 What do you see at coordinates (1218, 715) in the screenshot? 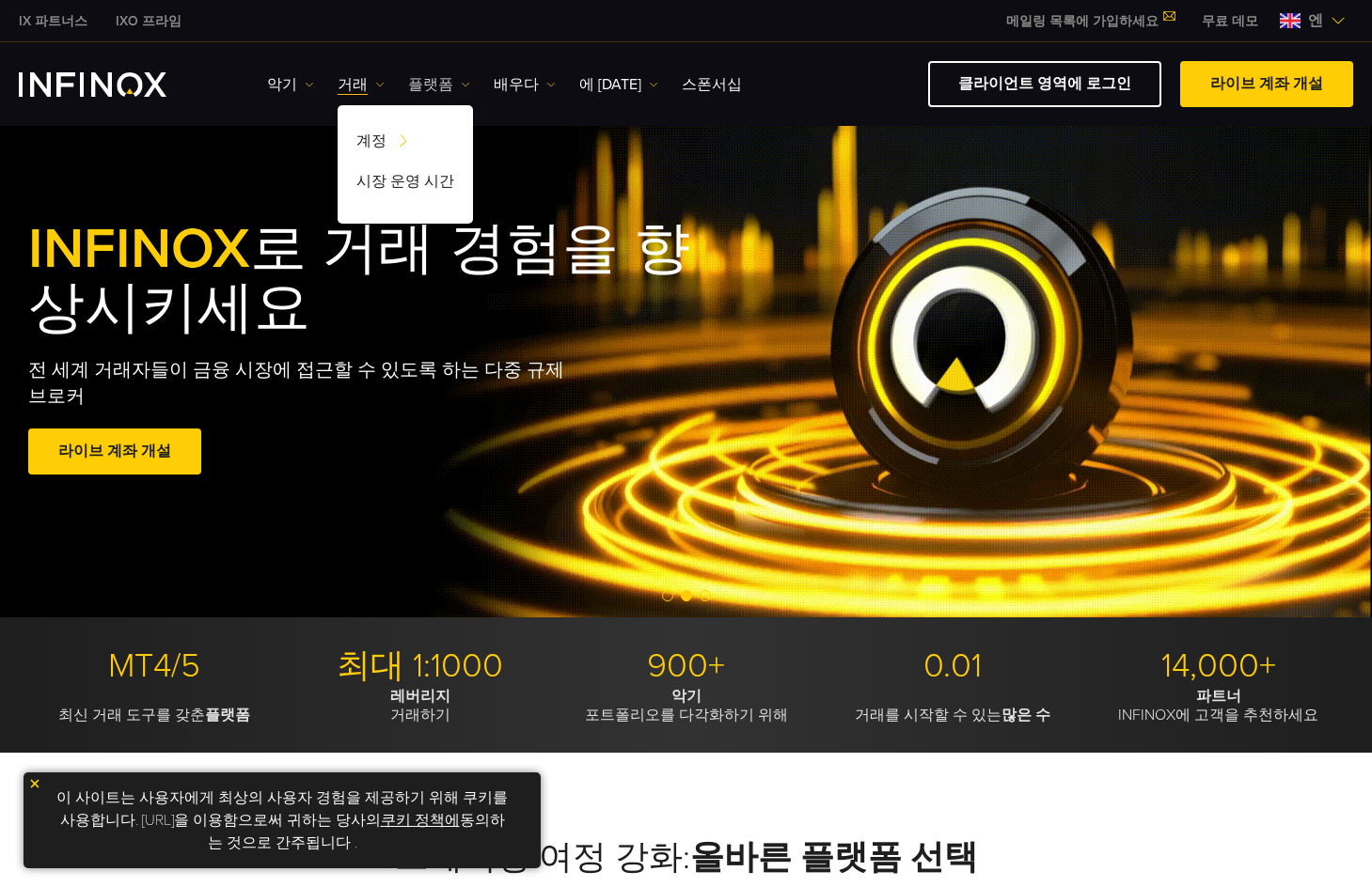
I see `font: INFINOX에 고객을 추천하세요` at bounding box center [1218, 715].